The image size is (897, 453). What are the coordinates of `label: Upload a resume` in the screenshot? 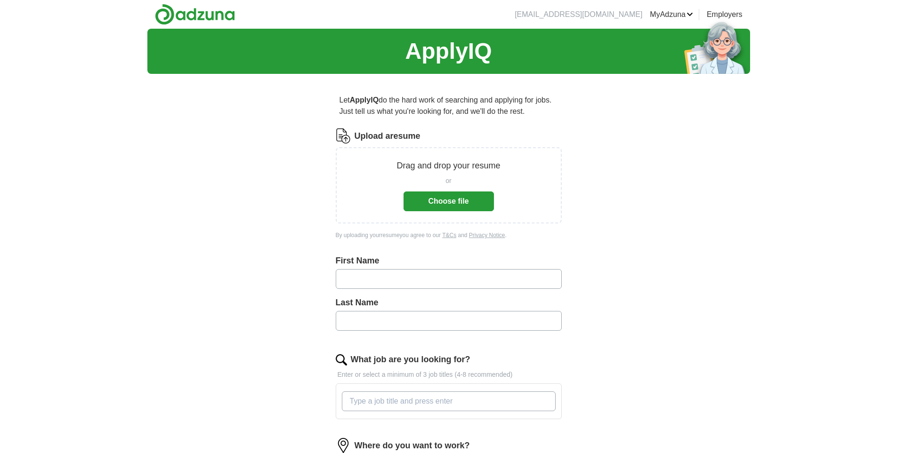 It's located at (387, 136).